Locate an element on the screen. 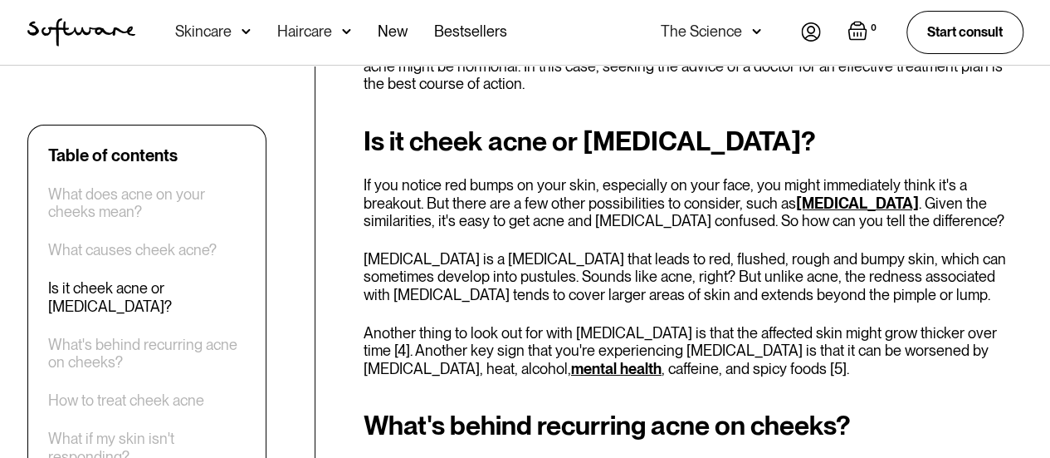 The width and height of the screenshot is (1050, 458). a: home is located at coordinates (81, 32).